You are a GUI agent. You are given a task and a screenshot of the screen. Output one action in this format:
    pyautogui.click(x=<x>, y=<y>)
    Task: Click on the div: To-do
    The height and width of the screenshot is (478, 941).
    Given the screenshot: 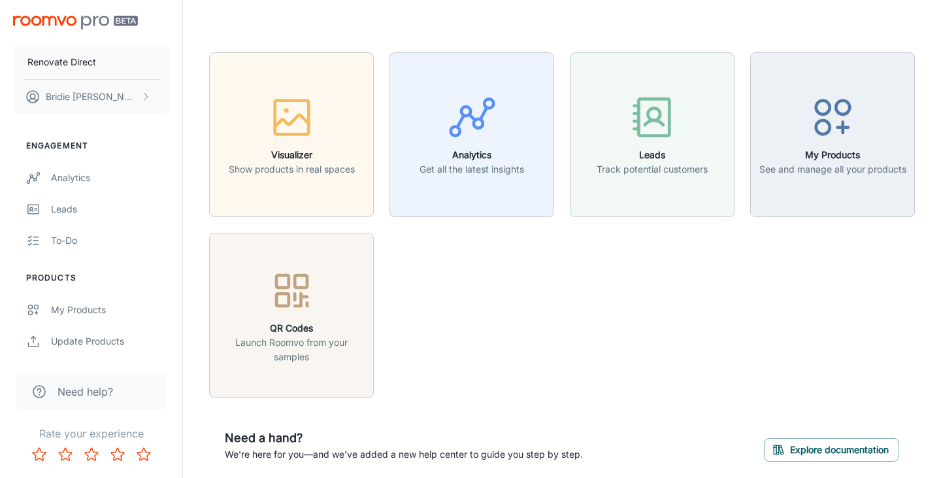 What is the action you would take?
    pyautogui.click(x=110, y=241)
    